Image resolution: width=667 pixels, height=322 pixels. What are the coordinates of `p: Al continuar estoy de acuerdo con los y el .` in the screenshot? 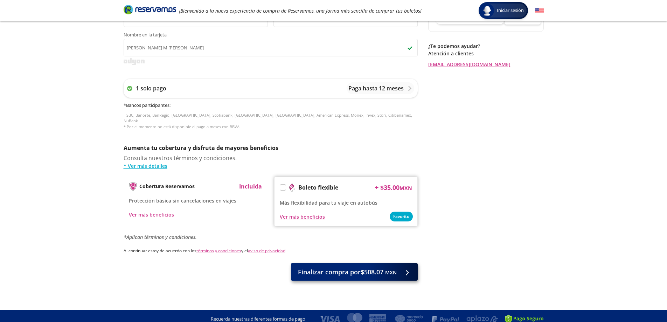 It's located at (271, 251).